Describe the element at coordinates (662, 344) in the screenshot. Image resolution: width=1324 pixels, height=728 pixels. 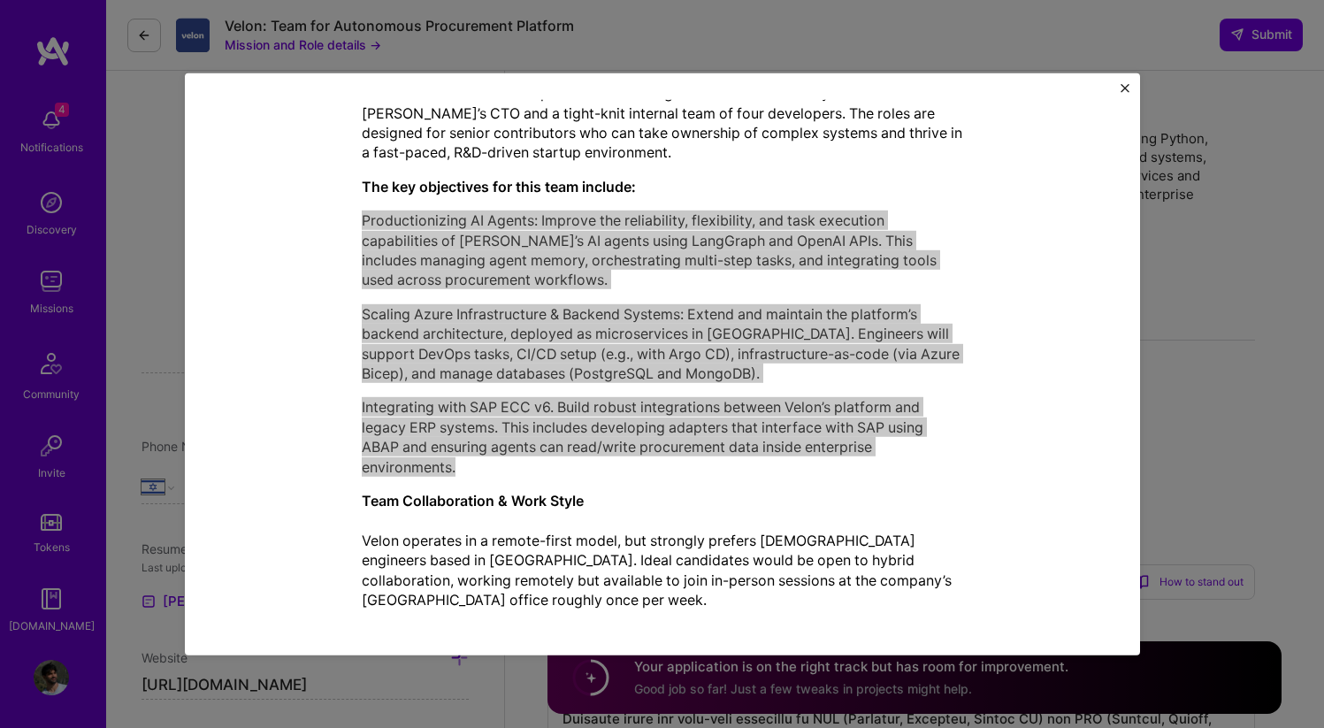
I see `p: Scaling Azure Infrastructure & Backend Systems: Extend and maintain the platform’s backend archit...` at that location.